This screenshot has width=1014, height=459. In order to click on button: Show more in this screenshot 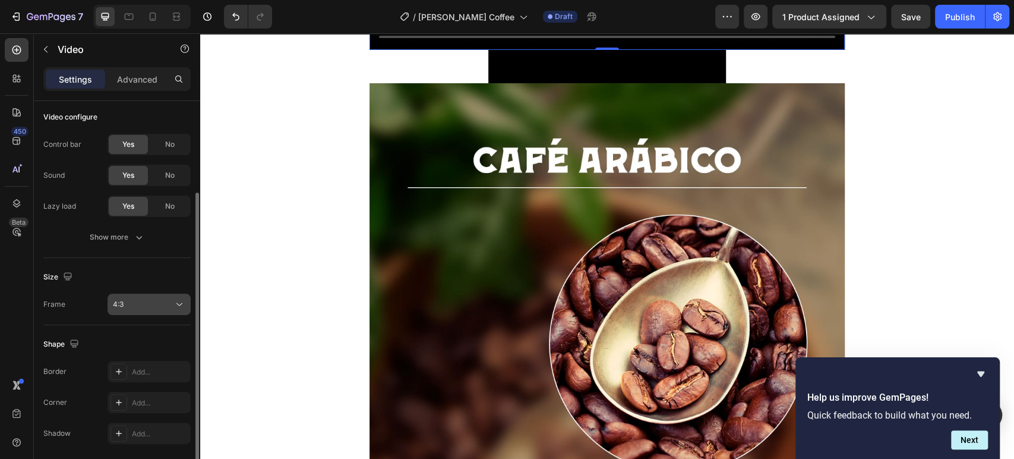, I will do `click(117, 237)`.